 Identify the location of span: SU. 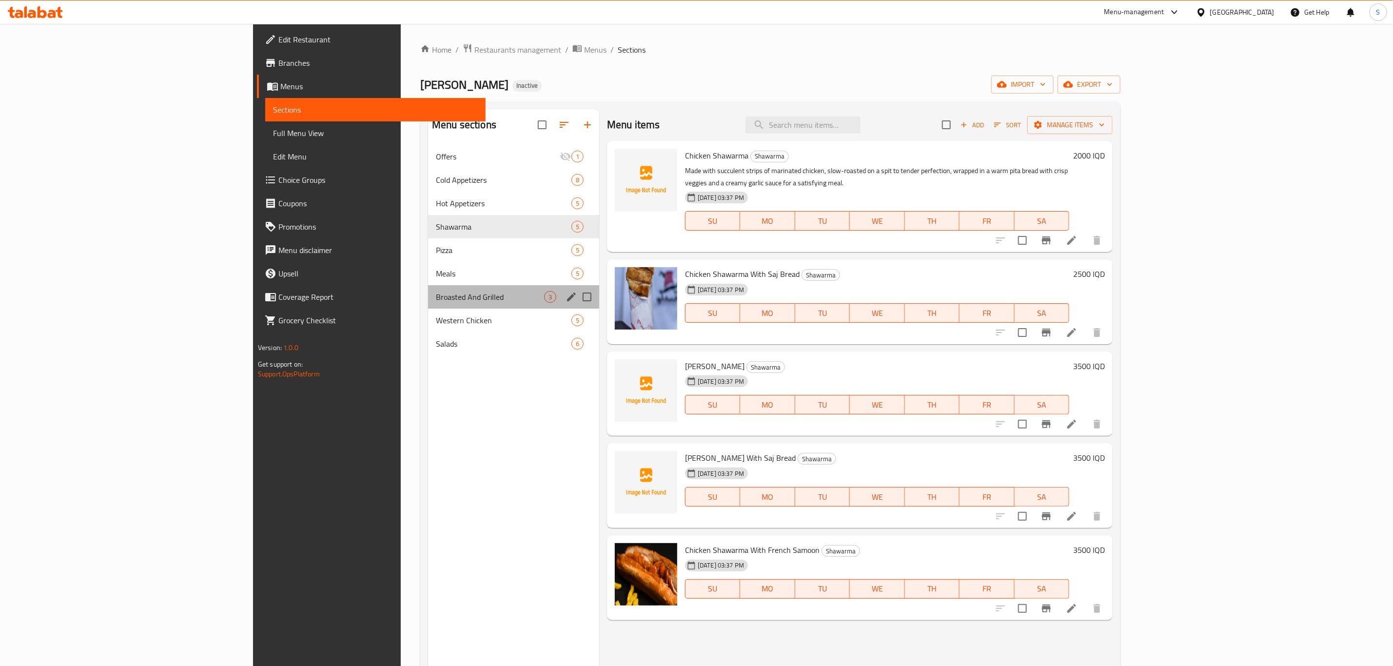
(713, 221).